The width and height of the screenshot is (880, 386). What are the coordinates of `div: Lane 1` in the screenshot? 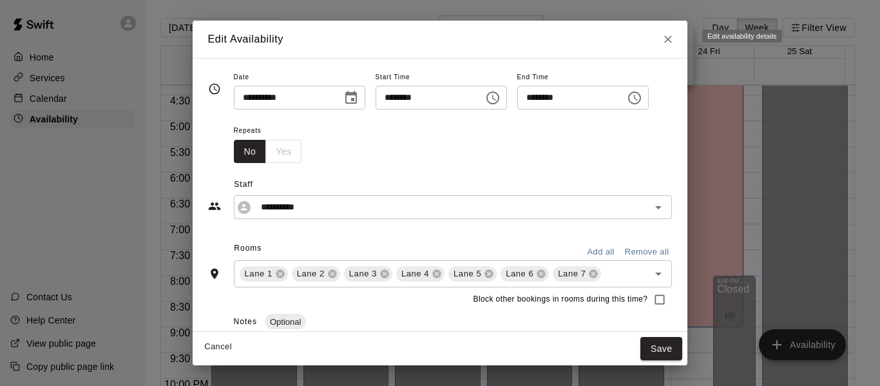 It's located at (263, 274).